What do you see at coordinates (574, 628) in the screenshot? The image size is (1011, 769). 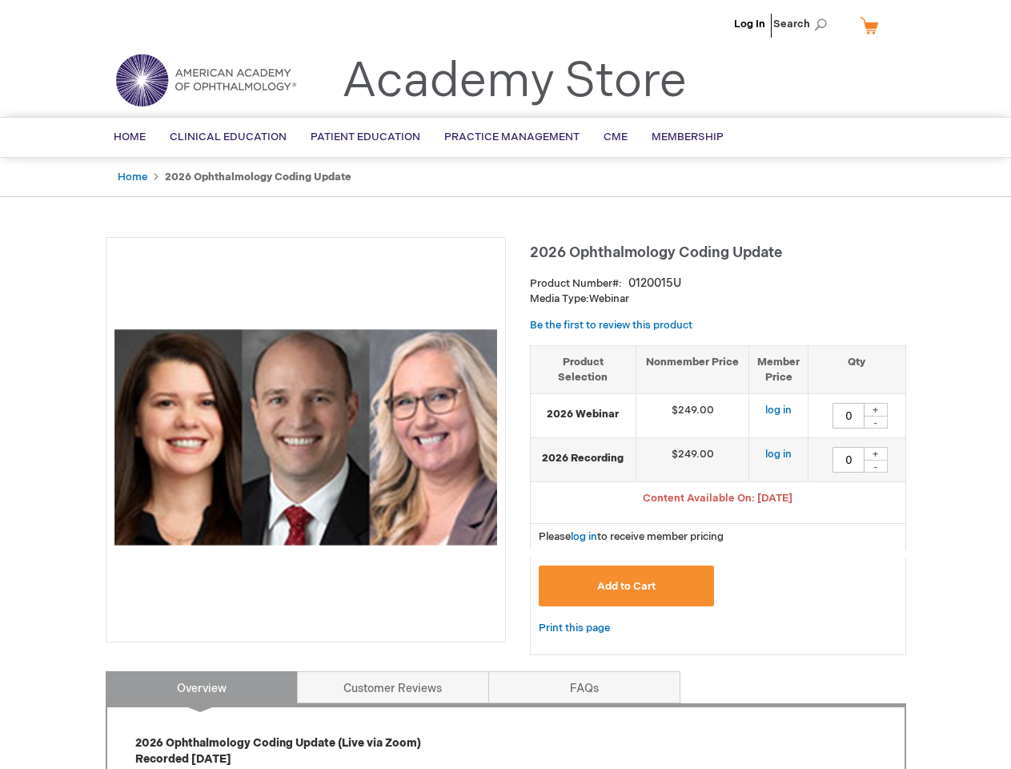 I see `a: Print this page` at bounding box center [574, 628].